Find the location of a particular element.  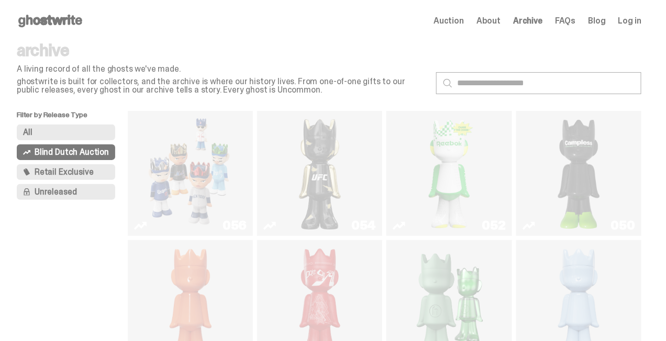

a: FAQs is located at coordinates (565, 21).